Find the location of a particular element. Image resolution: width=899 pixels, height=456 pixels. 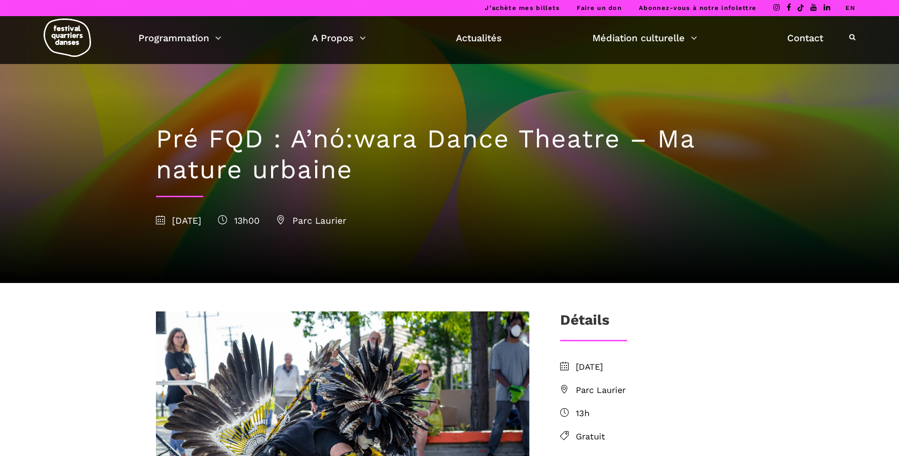

h1: Pré FQD : A’nó:wara Dance Theatre – Ma nature urbaine is located at coordinates (450, 155).